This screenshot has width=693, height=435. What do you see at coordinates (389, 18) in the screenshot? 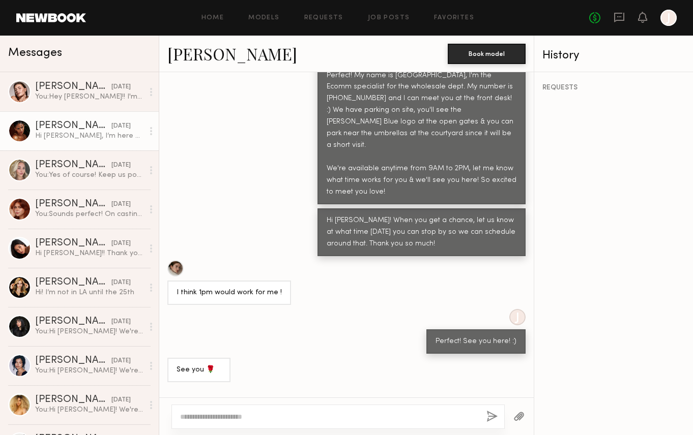
I see `a: Job Posts` at bounding box center [389, 18].